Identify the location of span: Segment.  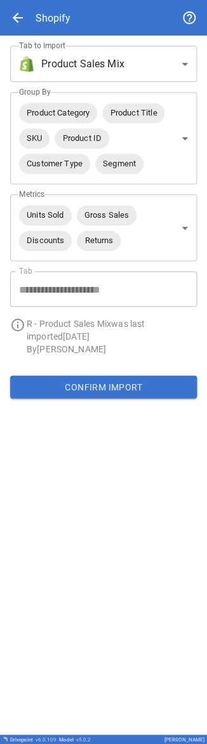
(119, 163).